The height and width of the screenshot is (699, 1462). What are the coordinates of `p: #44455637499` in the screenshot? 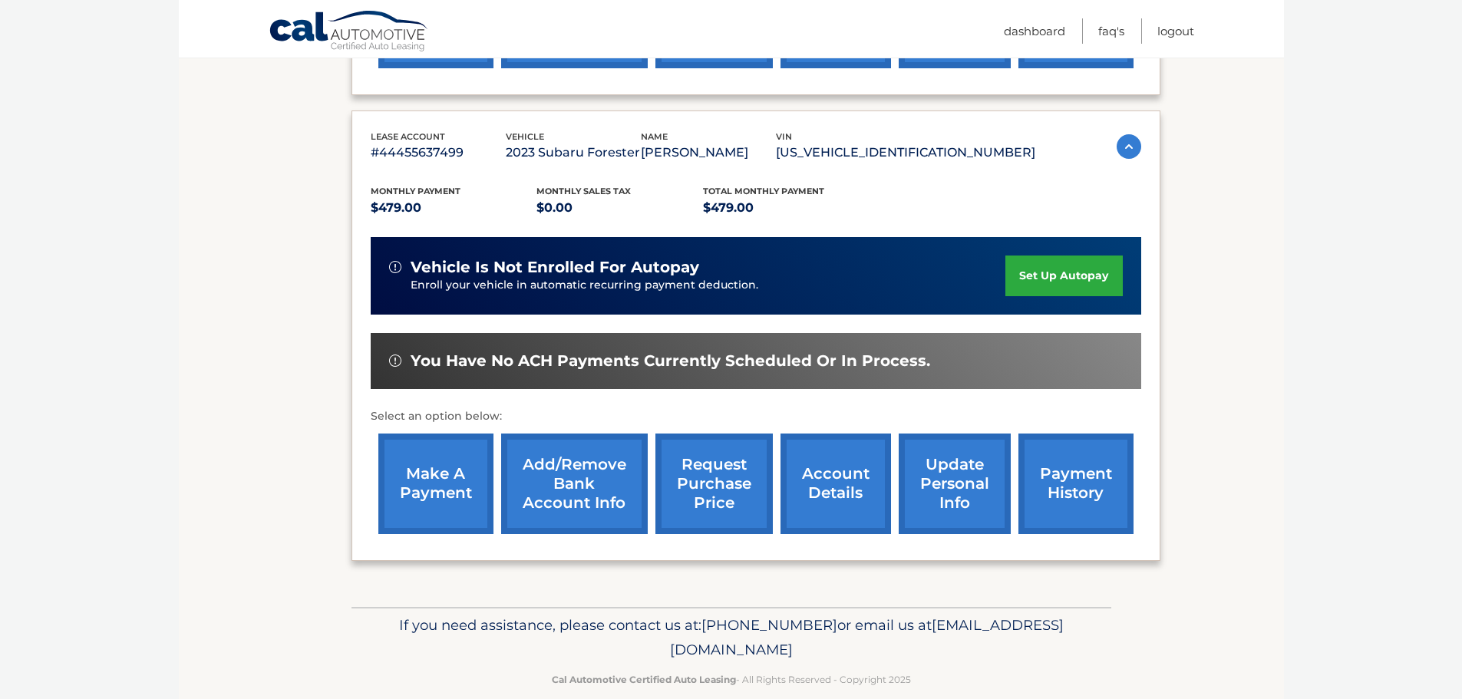 It's located at (438, 153).